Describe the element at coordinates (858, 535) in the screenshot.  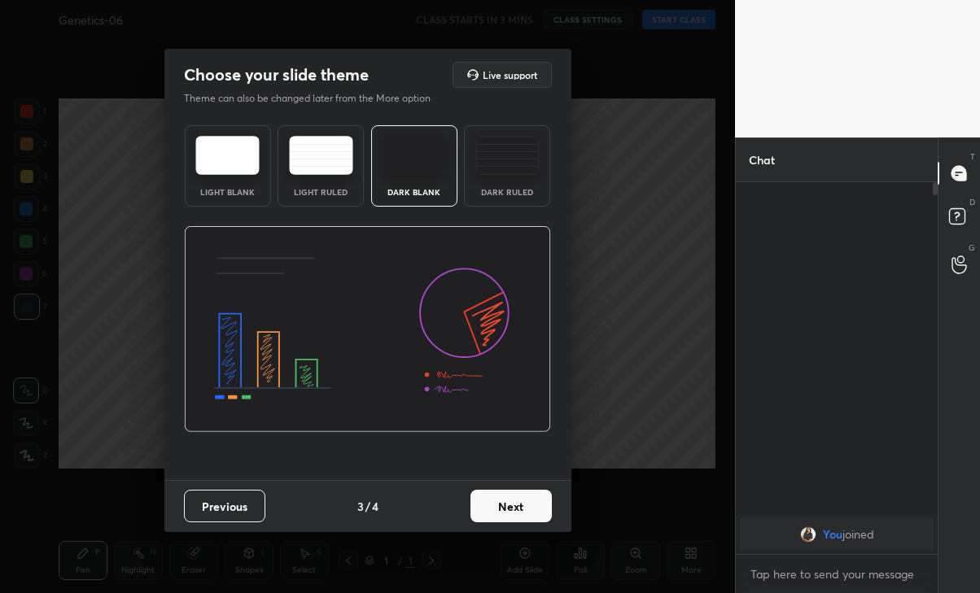
I see `span: joined` at that location.